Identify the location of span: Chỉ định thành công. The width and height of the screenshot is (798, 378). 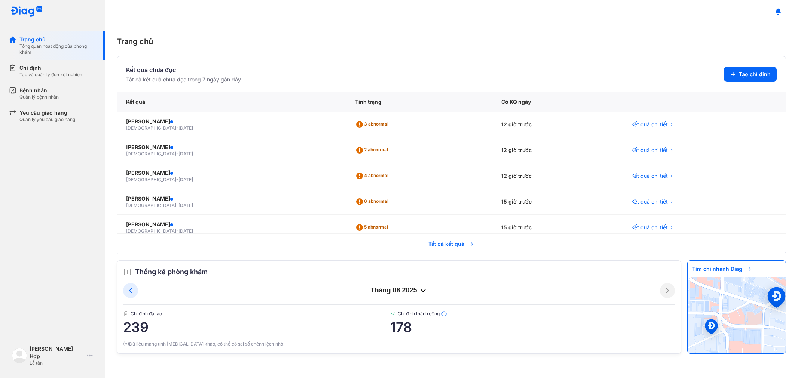
(533, 314).